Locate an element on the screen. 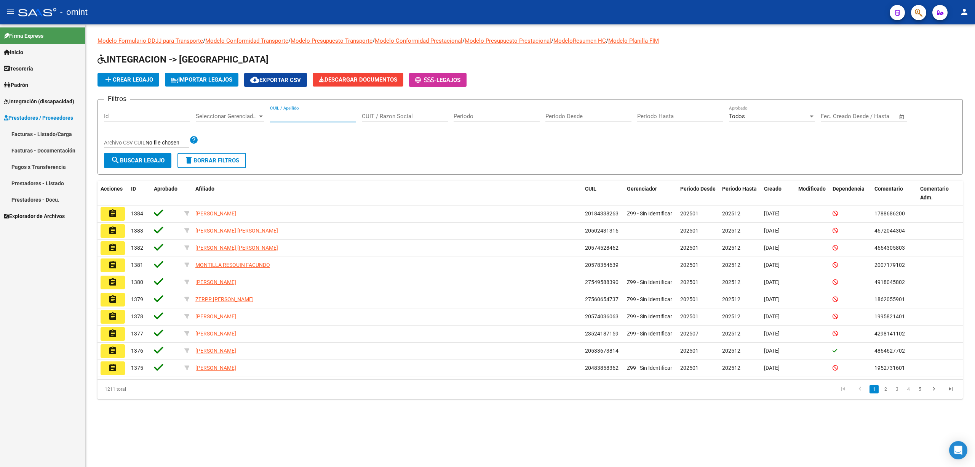  span: 1862055901 is located at coordinates (890, 299).